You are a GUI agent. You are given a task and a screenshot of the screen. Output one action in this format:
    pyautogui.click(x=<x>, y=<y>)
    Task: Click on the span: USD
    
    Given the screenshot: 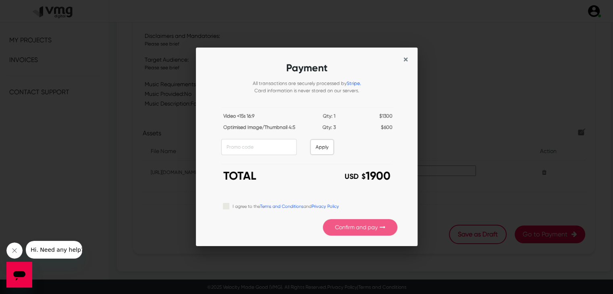 What is the action you would take?
    pyautogui.click(x=351, y=176)
    